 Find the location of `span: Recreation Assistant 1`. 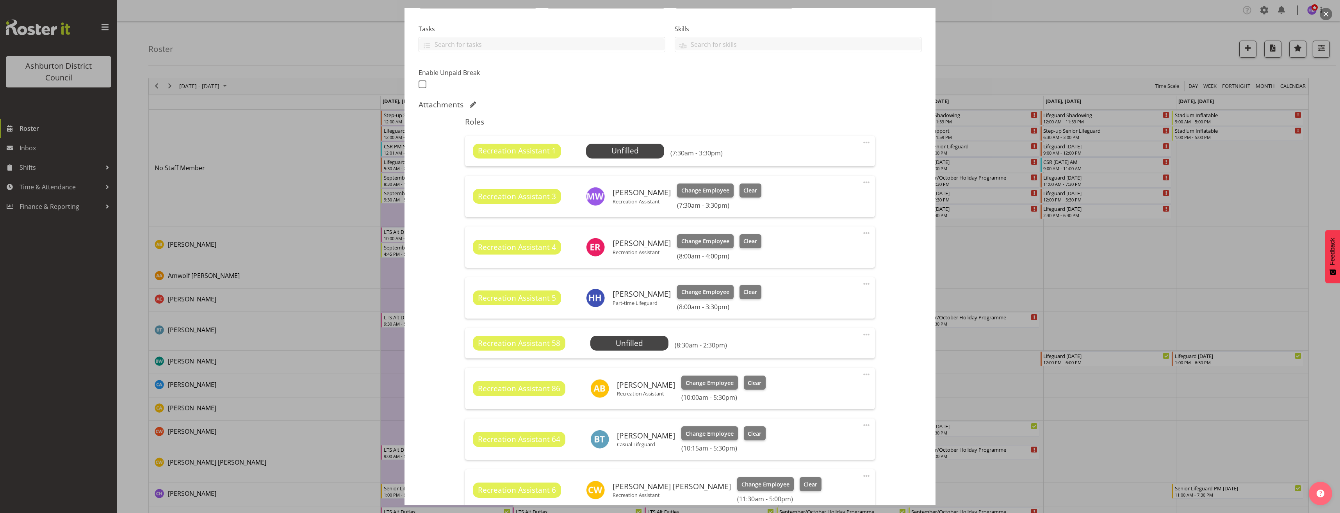

span: Recreation Assistant 1 is located at coordinates (517, 151).